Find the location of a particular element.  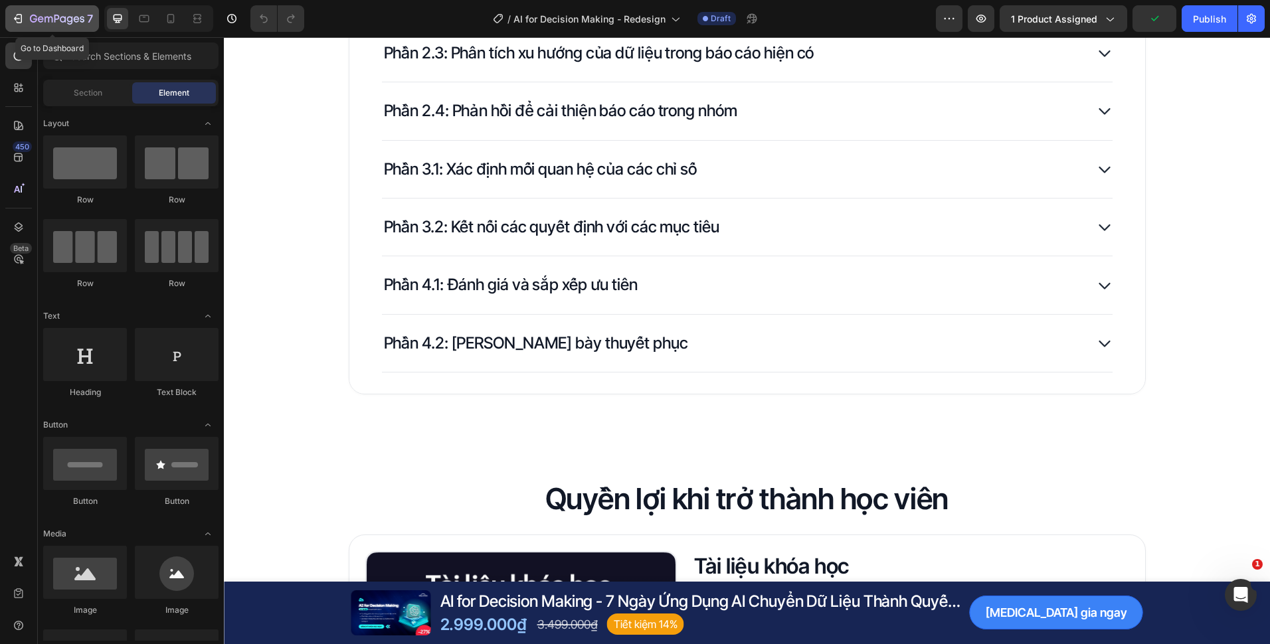

button: 7 is located at coordinates (52, 19).